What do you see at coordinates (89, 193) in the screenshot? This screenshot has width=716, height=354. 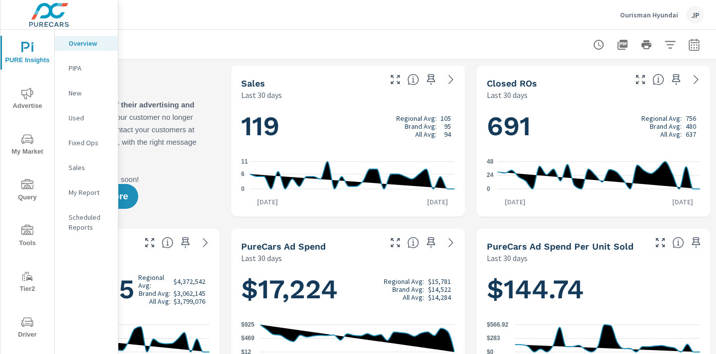 I see `p: My Report` at bounding box center [89, 193].